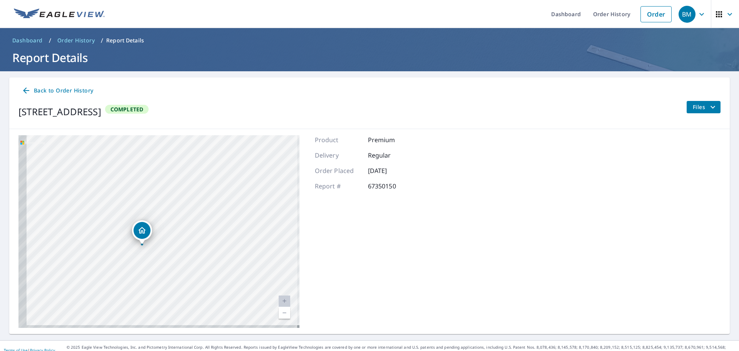 This screenshot has height=351, width=739. Describe the element at coordinates (369, 57) in the screenshot. I see `h1: Report Details` at that location.